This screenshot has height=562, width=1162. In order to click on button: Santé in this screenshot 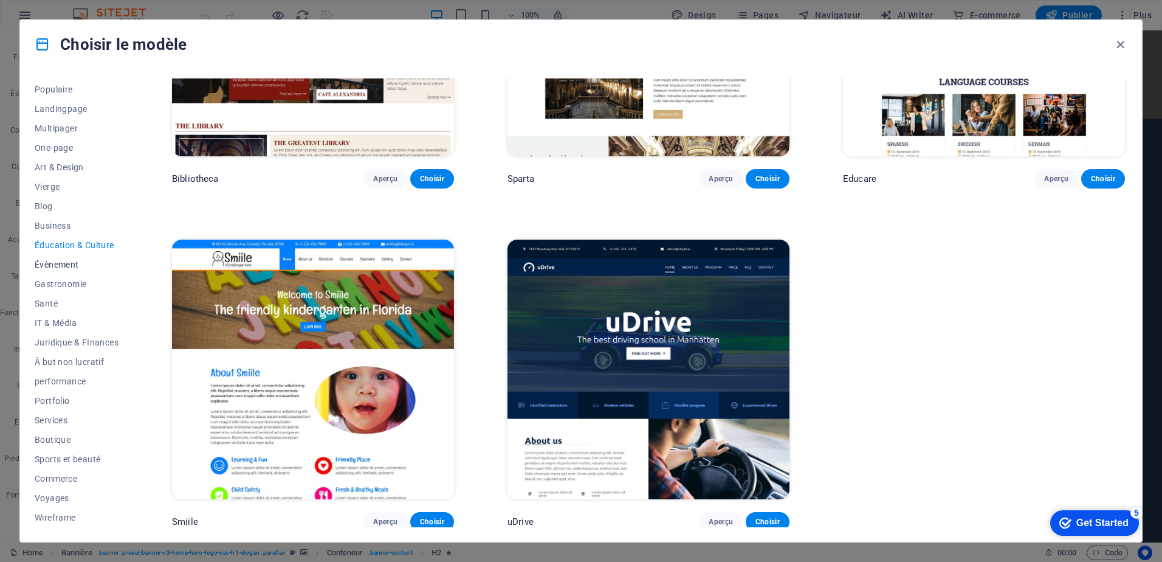, I will do `click(77, 303)`.